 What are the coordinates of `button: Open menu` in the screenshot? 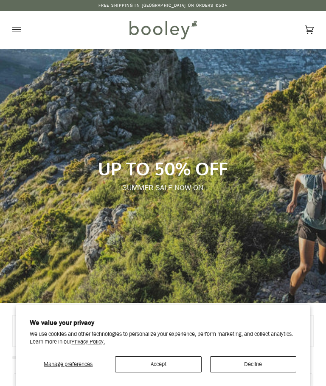 It's located at (25, 30).